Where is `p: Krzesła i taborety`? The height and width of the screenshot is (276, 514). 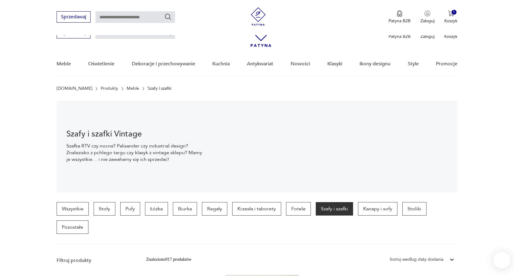 p: Krzesła i taborety is located at coordinates (257, 209).